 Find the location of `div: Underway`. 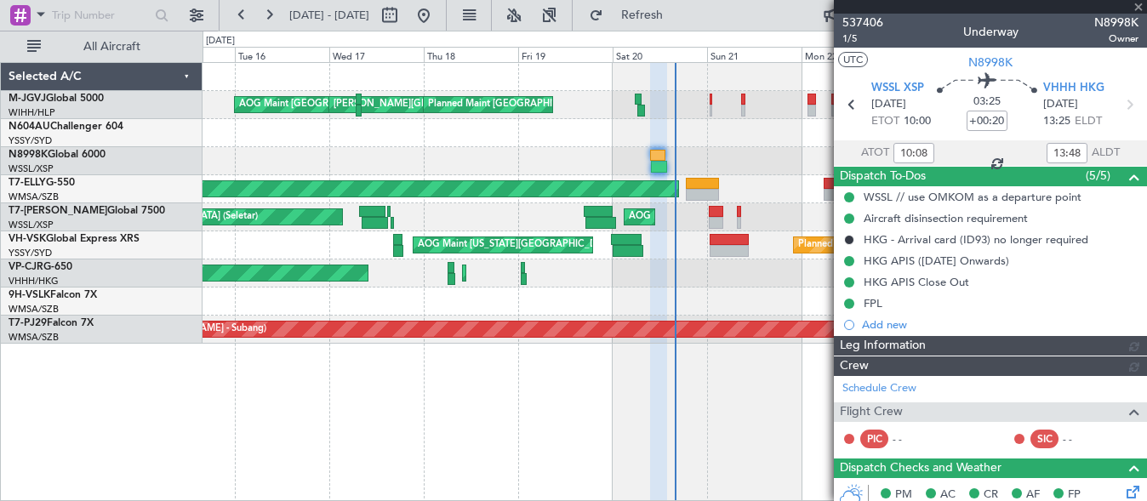

div: Underway is located at coordinates (990, 31).